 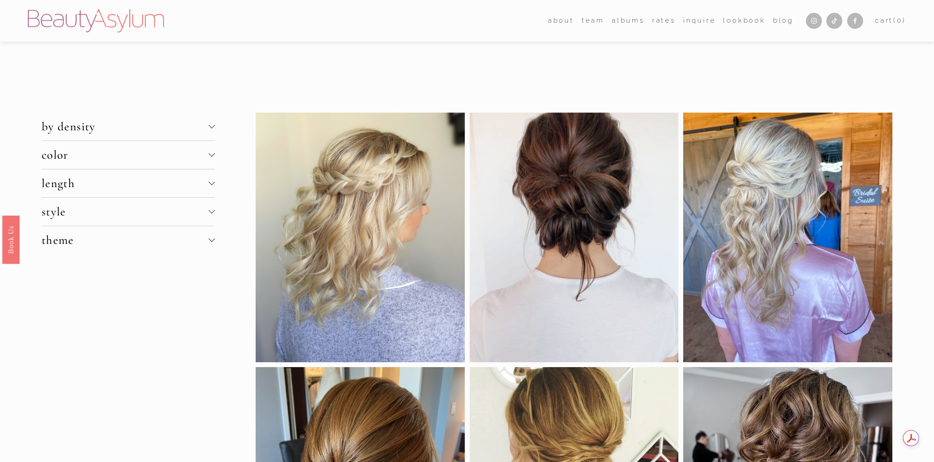 I want to click on a: Blog, so click(x=783, y=21).